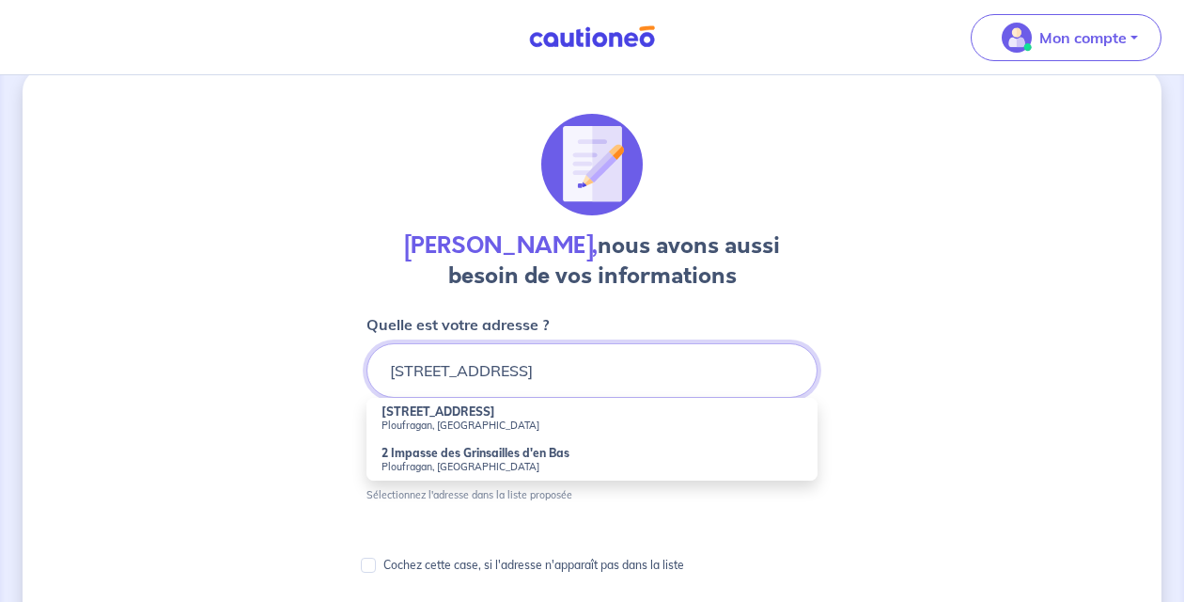 Image resolution: width=1184 pixels, height=602 pixels. I want to click on input: 11 rue de la liberté 75000 Paris, so click(592, 370).